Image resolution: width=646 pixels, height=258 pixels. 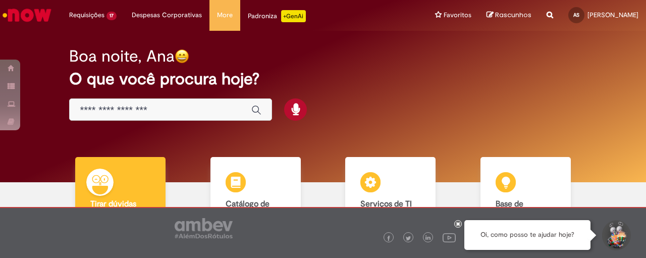 What do you see at coordinates (428, 238) in the screenshot?
I see `img: logo_footer_linkedin.png` at bounding box center [428, 238].